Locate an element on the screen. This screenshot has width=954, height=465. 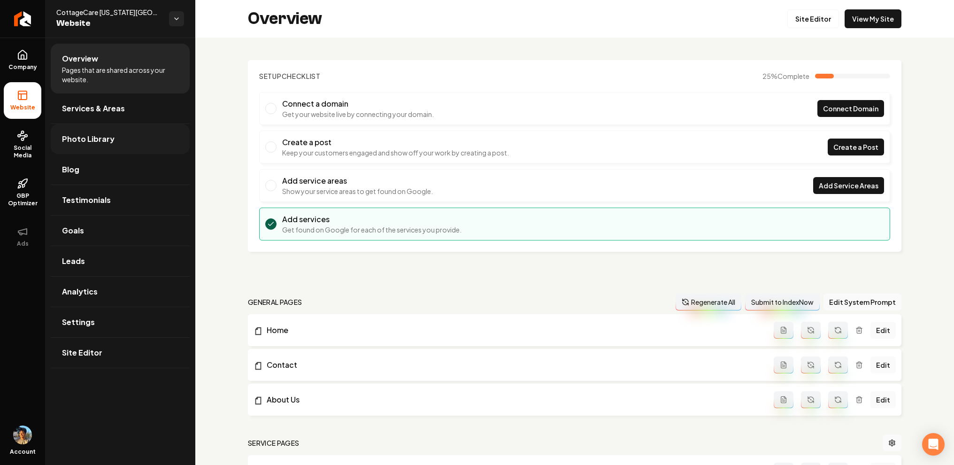
a: Settings is located at coordinates (120, 322).